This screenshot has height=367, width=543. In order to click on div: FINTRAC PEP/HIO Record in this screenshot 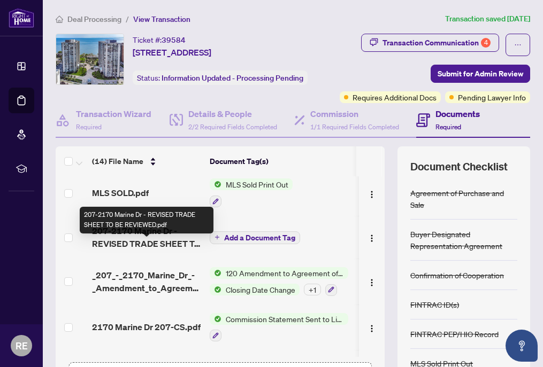, I will do `click(454, 334)`.